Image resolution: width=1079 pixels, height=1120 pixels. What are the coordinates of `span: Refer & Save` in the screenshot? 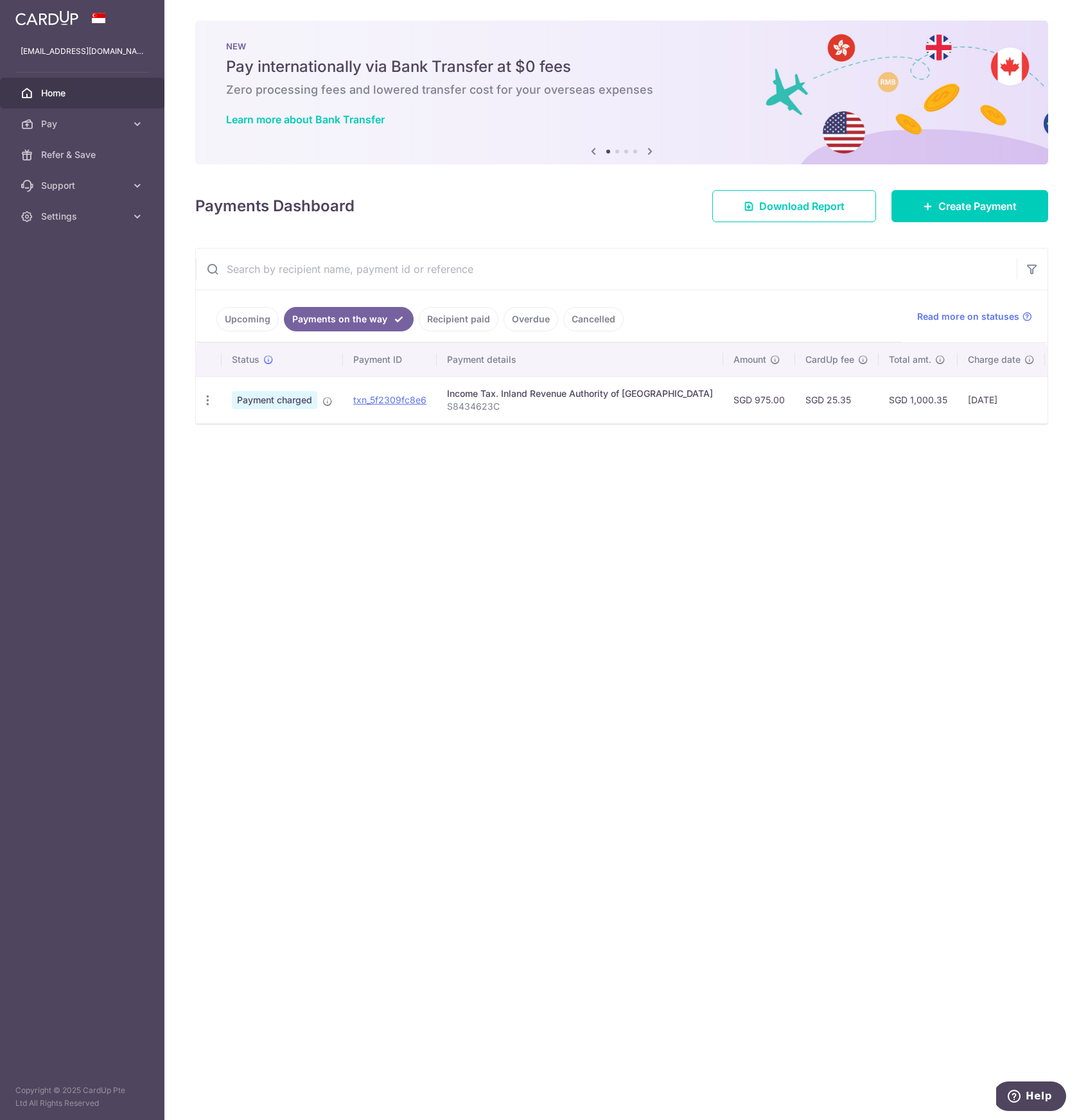 It's located at (84, 155).